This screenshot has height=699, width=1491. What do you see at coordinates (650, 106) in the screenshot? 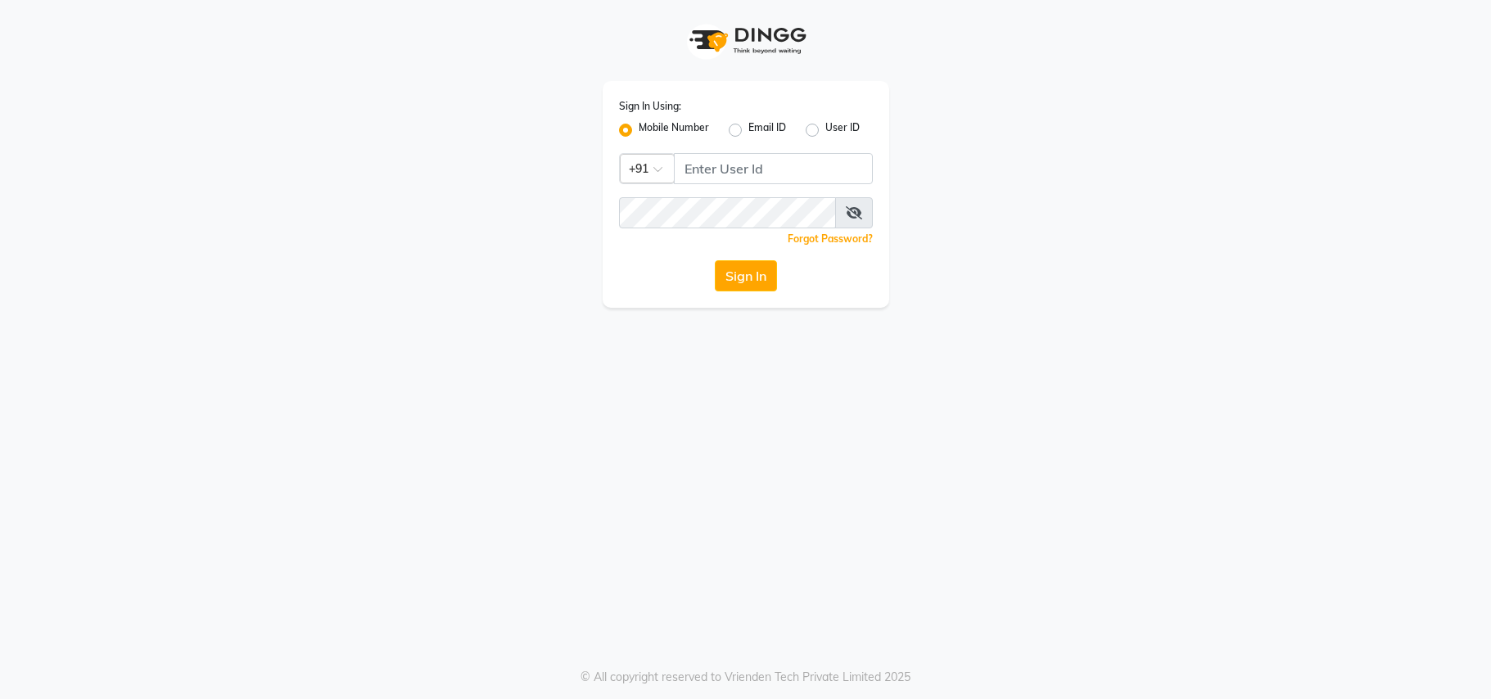
I see `label: Sign In Using:` at bounding box center [650, 106].